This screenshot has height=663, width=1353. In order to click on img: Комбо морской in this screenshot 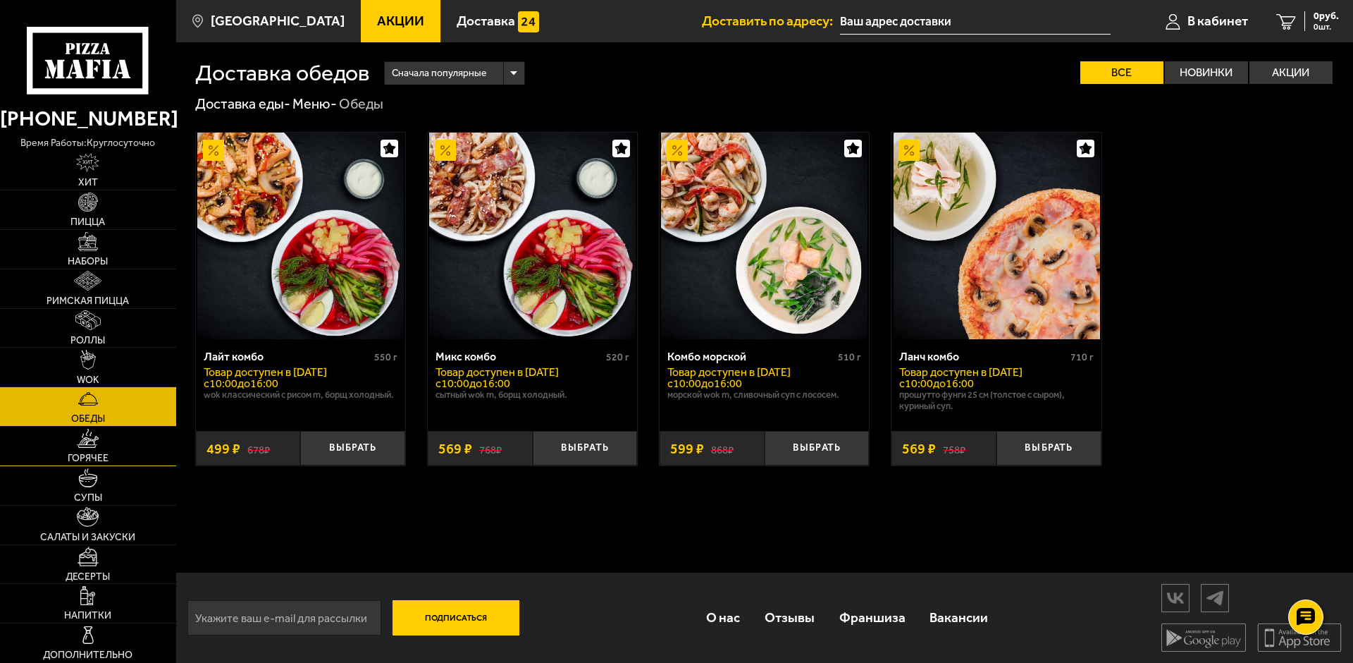, I will do `click(764, 235)`.